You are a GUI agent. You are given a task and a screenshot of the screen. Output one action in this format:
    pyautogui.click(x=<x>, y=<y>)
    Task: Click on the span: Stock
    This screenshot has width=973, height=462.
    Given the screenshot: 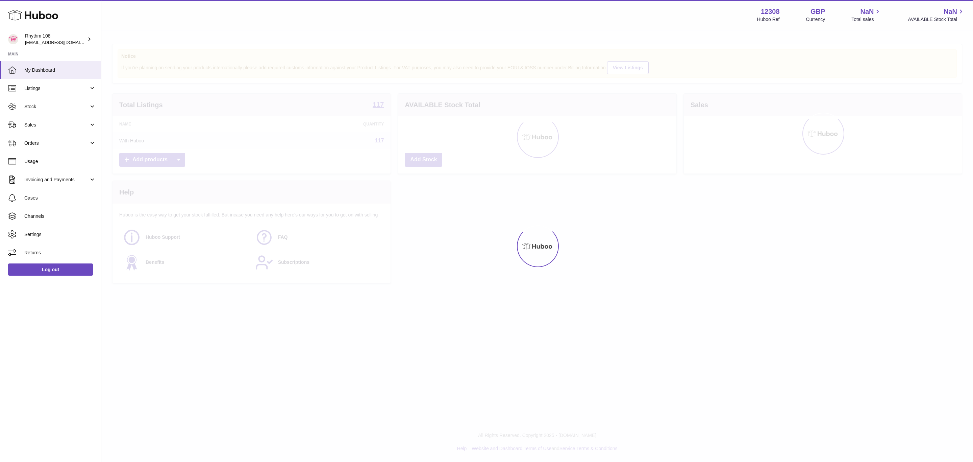 What is the action you would take?
    pyautogui.click(x=56, y=106)
    